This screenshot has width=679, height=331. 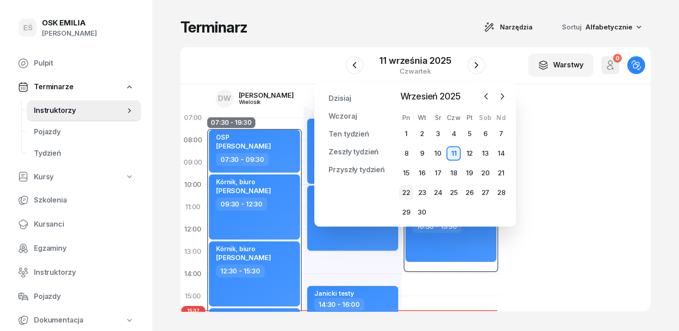 What do you see at coordinates (54, 87) in the screenshot?
I see `span: Terminarze` at bounding box center [54, 87].